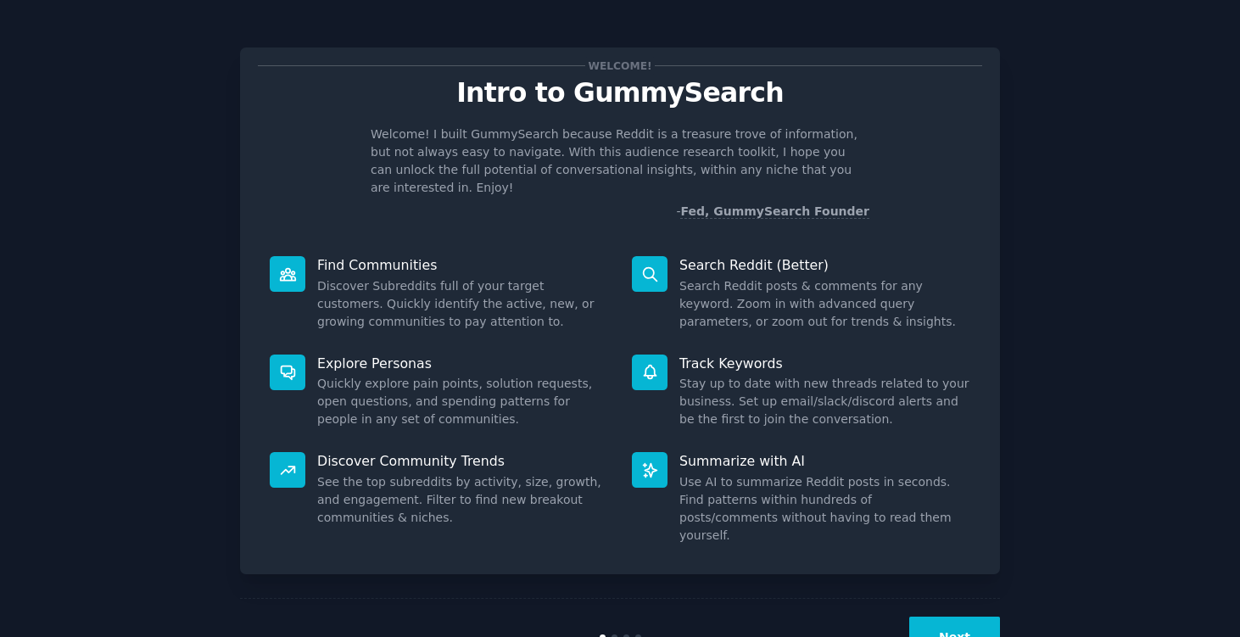 The image size is (1240, 637). I want to click on dd: Search Reddit posts & comments for any keyword. Zoom in with advanced query parameters, or zoom o..., so click(825, 304).